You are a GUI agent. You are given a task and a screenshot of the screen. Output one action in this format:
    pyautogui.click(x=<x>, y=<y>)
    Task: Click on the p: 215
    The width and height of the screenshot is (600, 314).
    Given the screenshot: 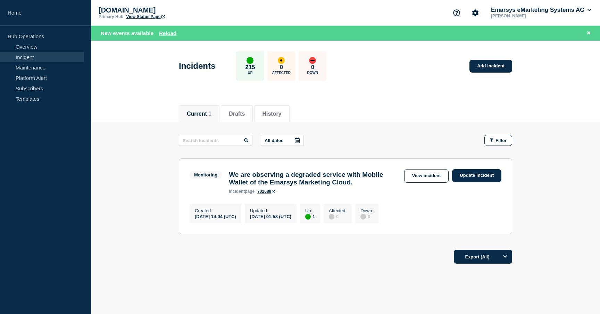 What is the action you would take?
    pyautogui.click(x=250, y=67)
    